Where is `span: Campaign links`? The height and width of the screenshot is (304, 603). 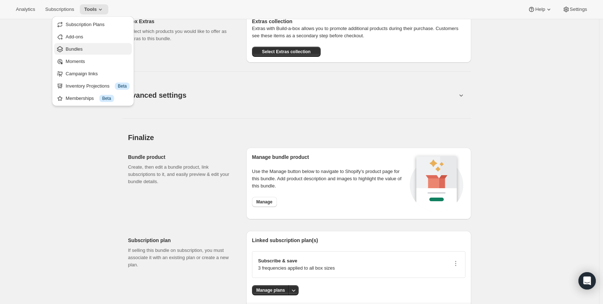
span: Campaign links is located at coordinates (82, 73).